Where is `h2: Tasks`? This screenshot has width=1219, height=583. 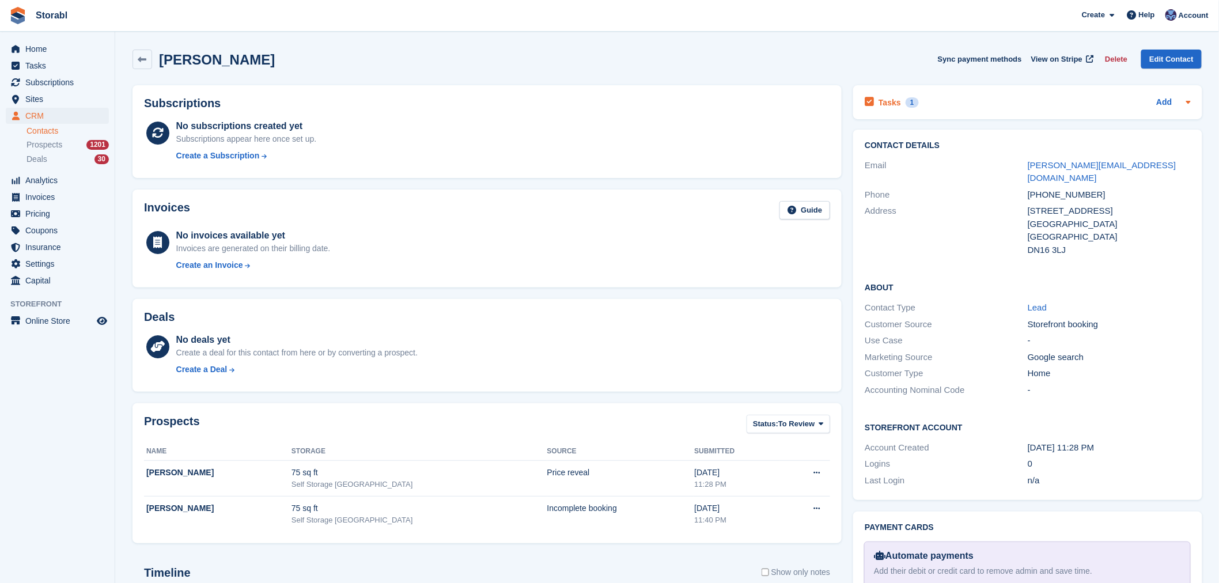 h2: Tasks is located at coordinates (890, 103).